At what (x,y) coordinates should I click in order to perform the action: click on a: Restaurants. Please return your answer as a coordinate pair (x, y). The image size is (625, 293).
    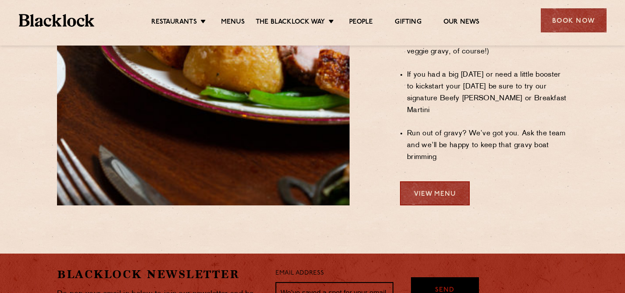
    Looking at the image, I should click on (174, 23).